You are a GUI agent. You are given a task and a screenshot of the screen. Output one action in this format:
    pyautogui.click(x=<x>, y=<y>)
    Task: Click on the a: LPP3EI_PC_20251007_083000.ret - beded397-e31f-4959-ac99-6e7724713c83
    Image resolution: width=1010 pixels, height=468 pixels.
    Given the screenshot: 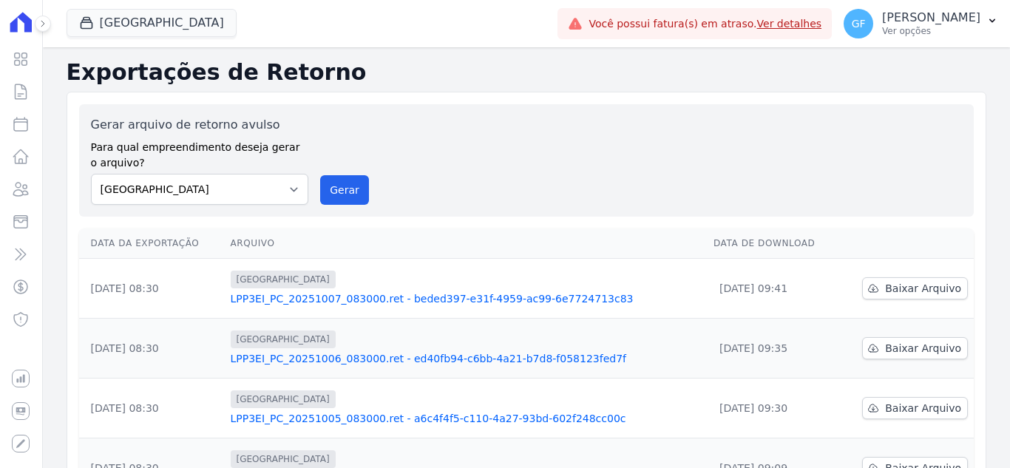 What is the action you would take?
    pyautogui.click(x=466, y=299)
    